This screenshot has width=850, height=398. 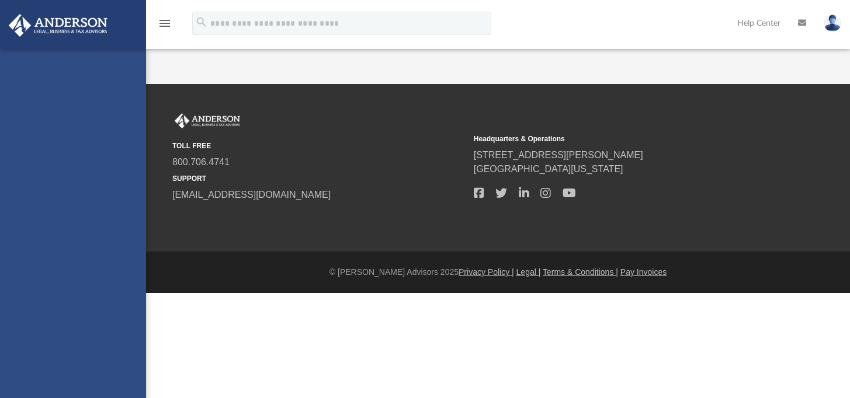 What do you see at coordinates (832, 23) in the screenshot?
I see `img: User Pic` at bounding box center [832, 23].